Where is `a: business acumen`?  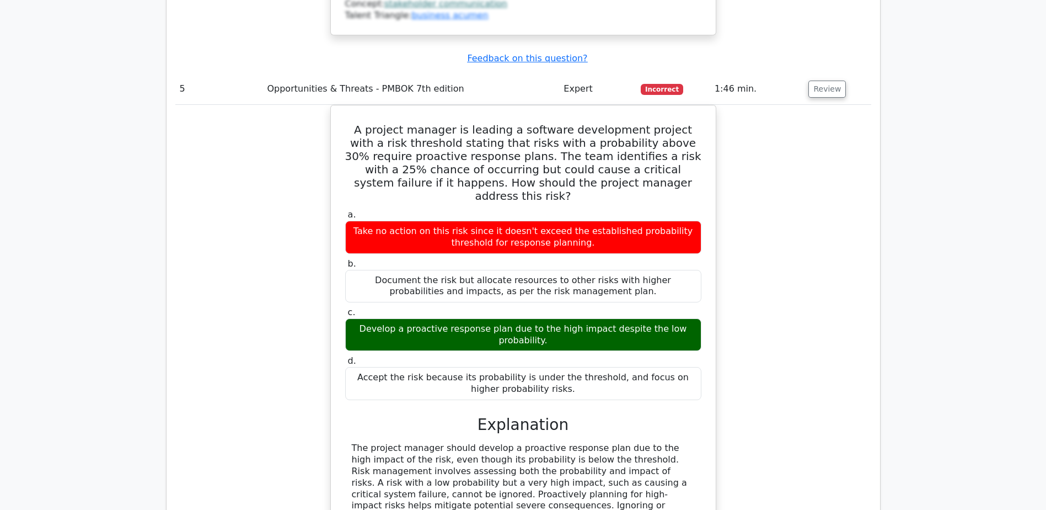 a: business acumen is located at coordinates (449, 15).